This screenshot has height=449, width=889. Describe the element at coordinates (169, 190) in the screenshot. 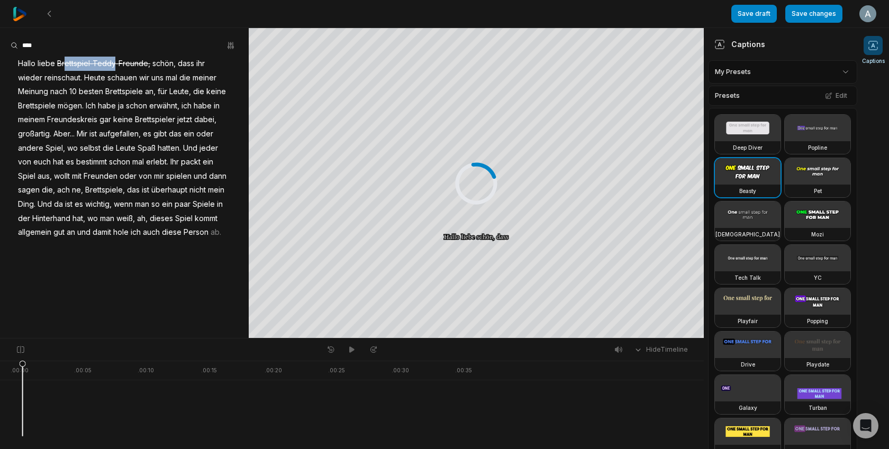

I see `span: überhaupt` at that location.